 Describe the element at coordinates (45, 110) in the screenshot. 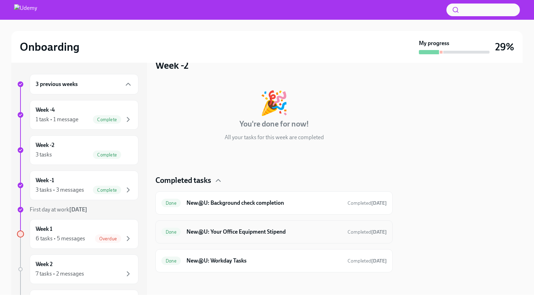

I see `h6: Week -4` at that location.